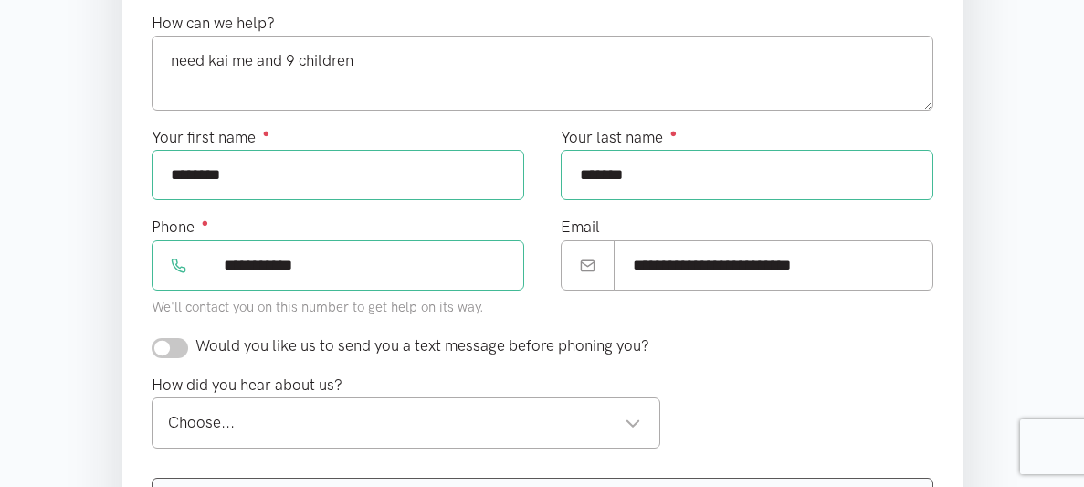 Image resolution: width=1084 pixels, height=487 pixels. I want to click on label: Phone, so click(180, 226).